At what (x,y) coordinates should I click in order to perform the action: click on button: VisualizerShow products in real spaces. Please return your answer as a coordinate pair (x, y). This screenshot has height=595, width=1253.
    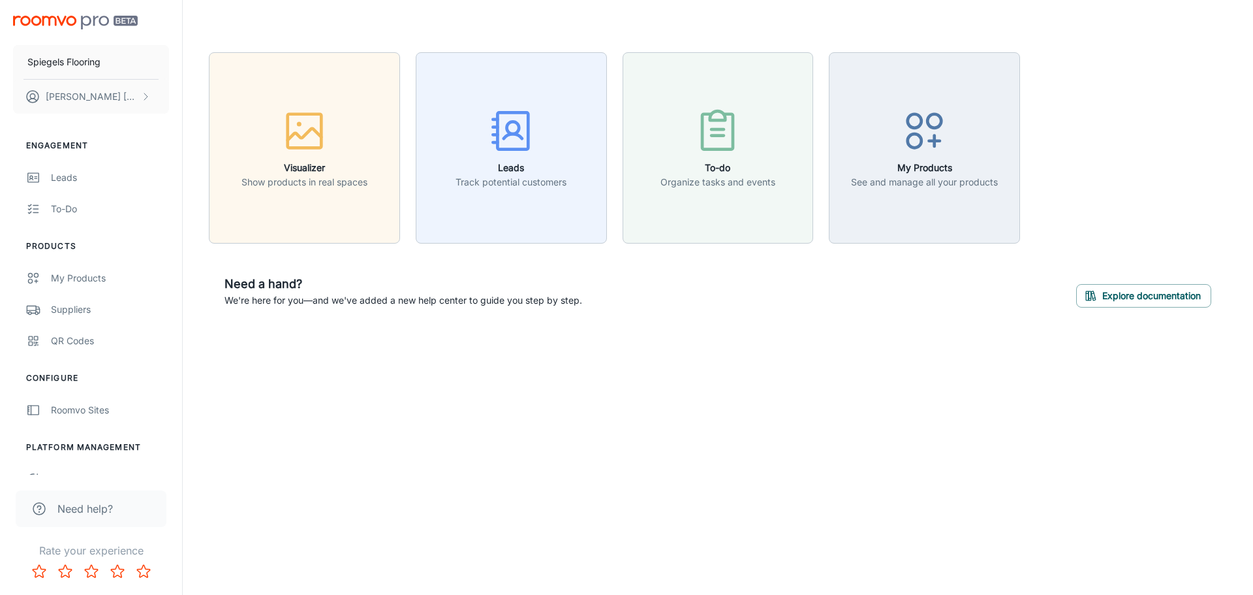
    Looking at the image, I should click on (304, 148).